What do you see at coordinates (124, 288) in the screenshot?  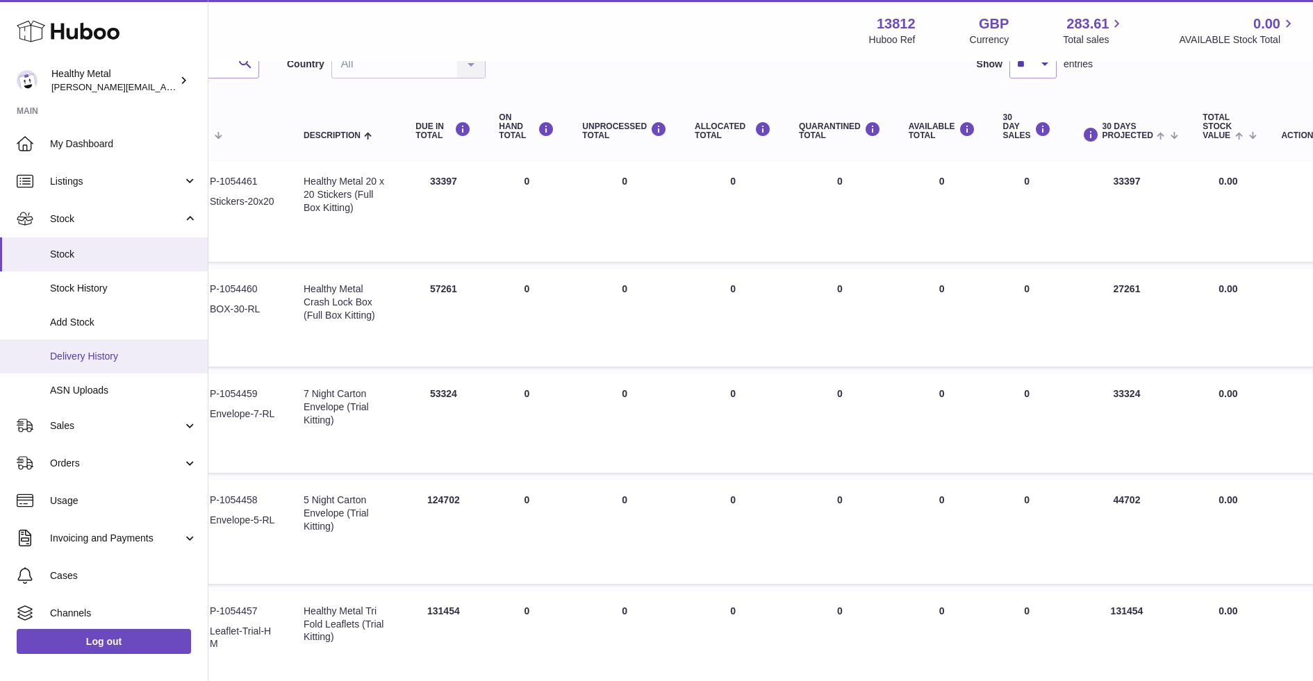 I see `span: Stock History` at bounding box center [124, 288].